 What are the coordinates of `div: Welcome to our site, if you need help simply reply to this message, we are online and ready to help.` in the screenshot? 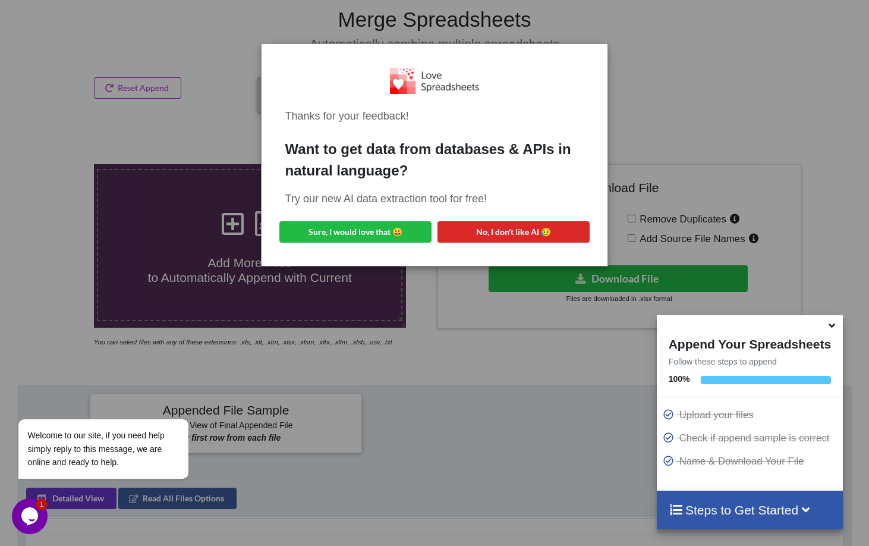 It's located at (107, 137).